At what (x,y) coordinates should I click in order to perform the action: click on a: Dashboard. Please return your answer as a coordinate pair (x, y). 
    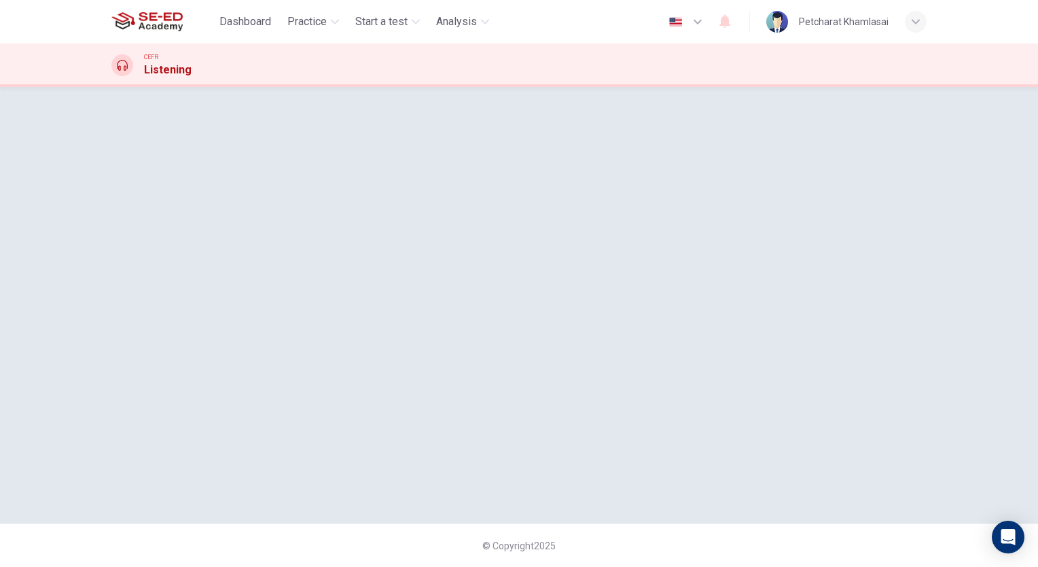
    Looking at the image, I should click on (245, 22).